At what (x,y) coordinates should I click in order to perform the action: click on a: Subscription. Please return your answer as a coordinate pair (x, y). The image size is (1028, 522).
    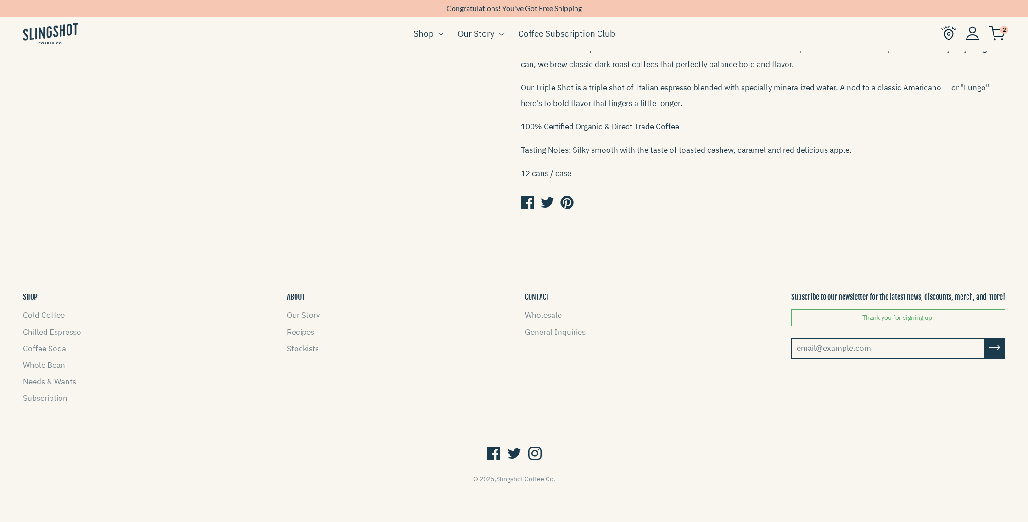
    Looking at the image, I should click on (45, 399).